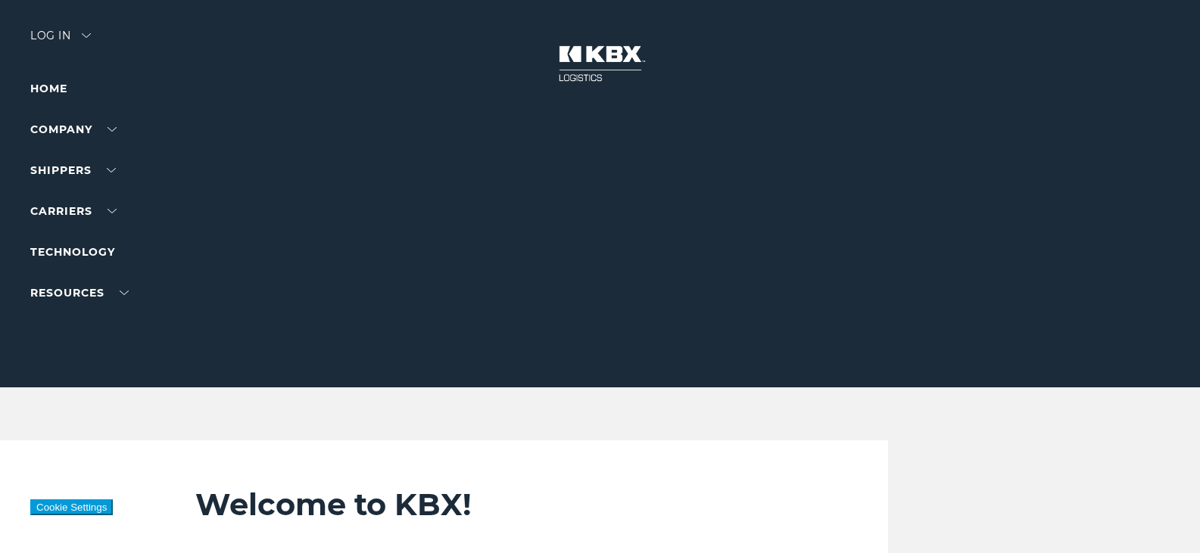 This screenshot has width=1200, height=553. What do you see at coordinates (48, 89) in the screenshot?
I see `a: Home` at bounding box center [48, 89].